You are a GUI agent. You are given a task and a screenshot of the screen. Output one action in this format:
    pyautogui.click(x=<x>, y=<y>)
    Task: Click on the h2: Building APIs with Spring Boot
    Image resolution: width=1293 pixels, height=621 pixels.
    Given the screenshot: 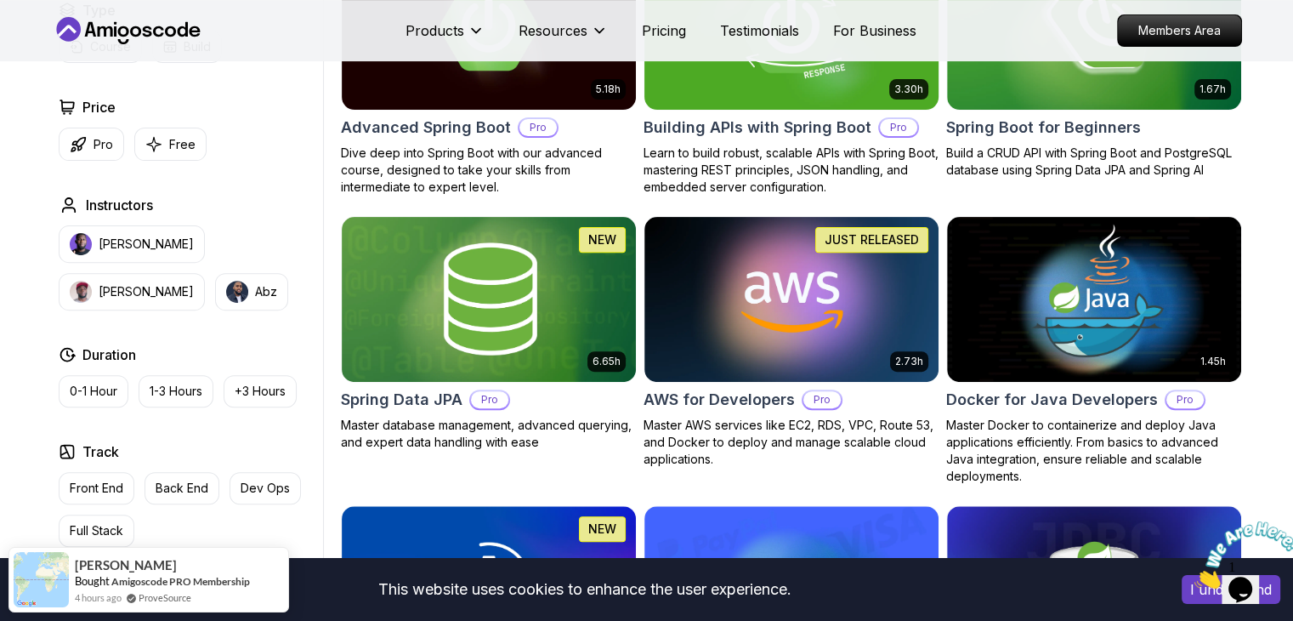 What is the action you would take?
    pyautogui.click(x=757, y=128)
    